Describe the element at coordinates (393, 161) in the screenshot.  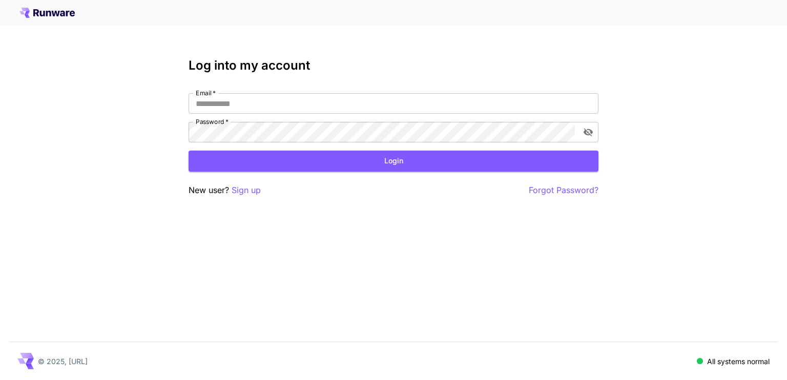
I see `button: Login` at that location.